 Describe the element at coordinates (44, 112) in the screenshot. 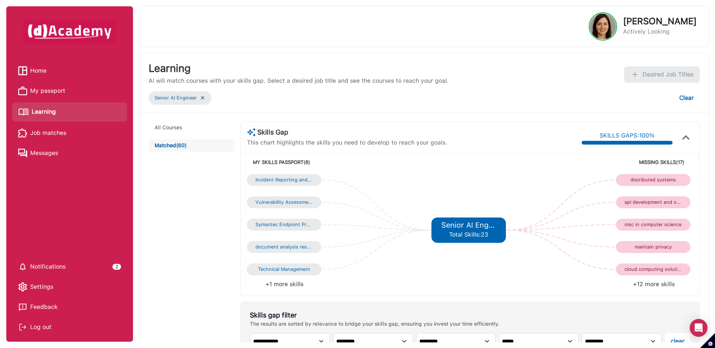

I see `span: Learning` at that location.